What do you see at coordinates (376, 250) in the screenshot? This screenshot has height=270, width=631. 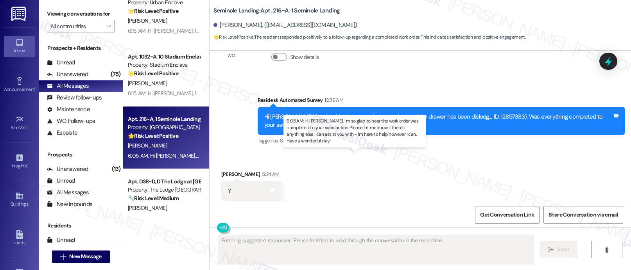 I see `textarea: Fetching suggested responses. Please feel free to read through the conversation in the meantime.` at bounding box center [376, 250].